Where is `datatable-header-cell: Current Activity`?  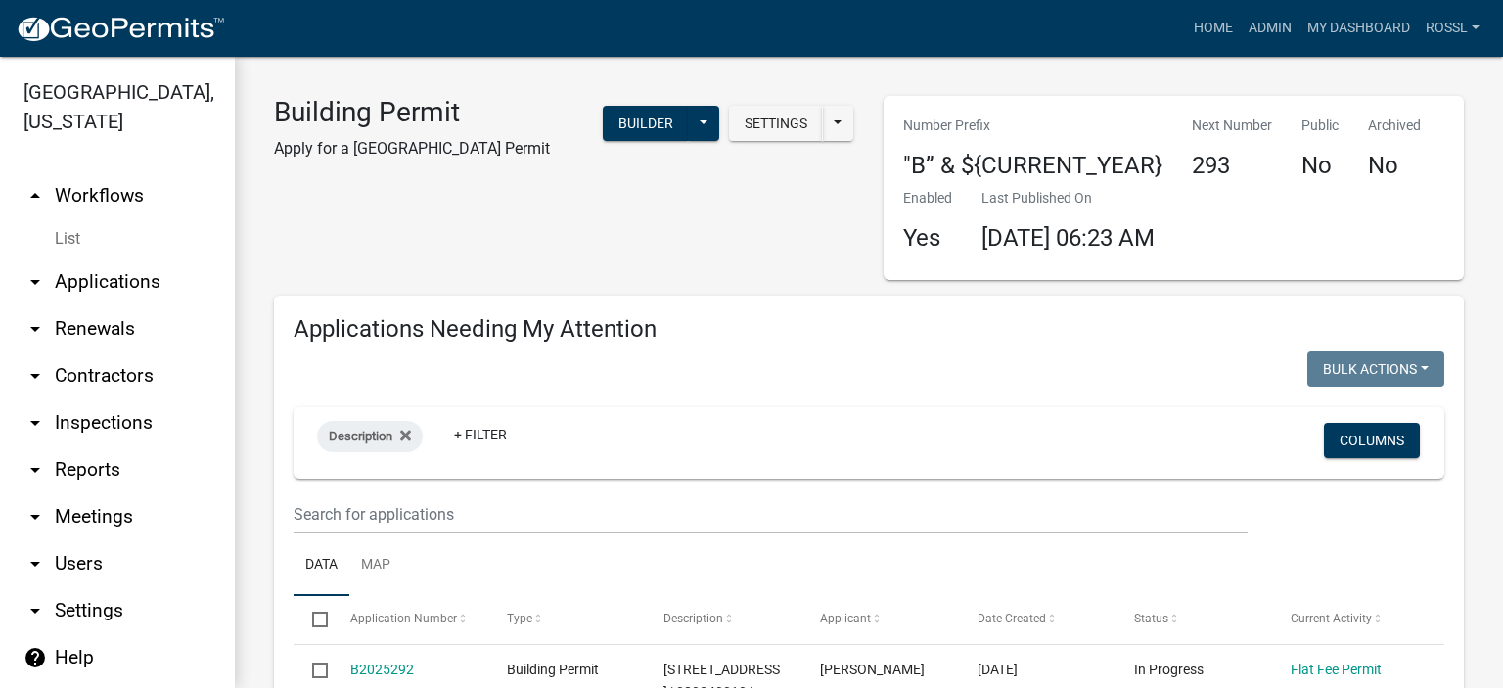 datatable-header-cell: Current Activity is located at coordinates (1350, 619).